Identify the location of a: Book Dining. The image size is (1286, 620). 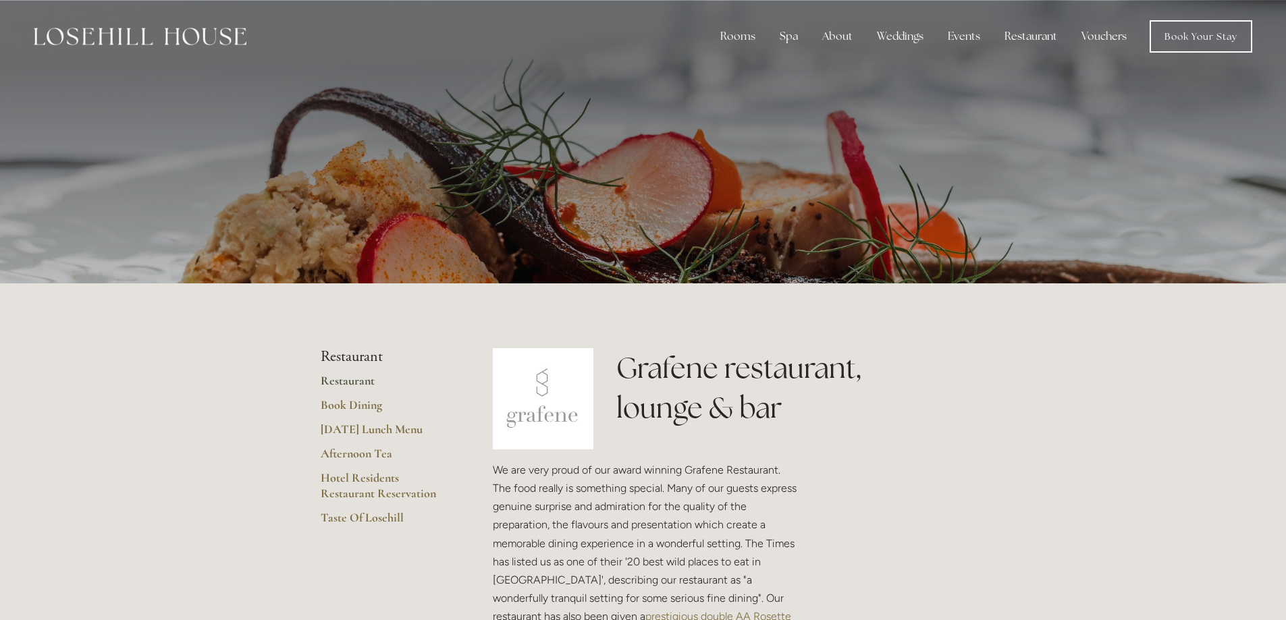
(385, 410).